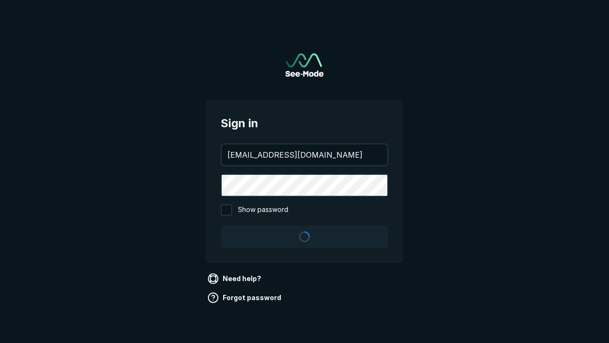  Describe the element at coordinates (304, 65) in the screenshot. I see `a: Go to sign in` at that location.